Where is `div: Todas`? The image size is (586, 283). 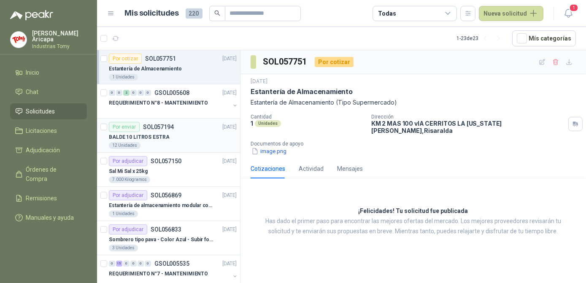
div: Todas is located at coordinates (387, 14).